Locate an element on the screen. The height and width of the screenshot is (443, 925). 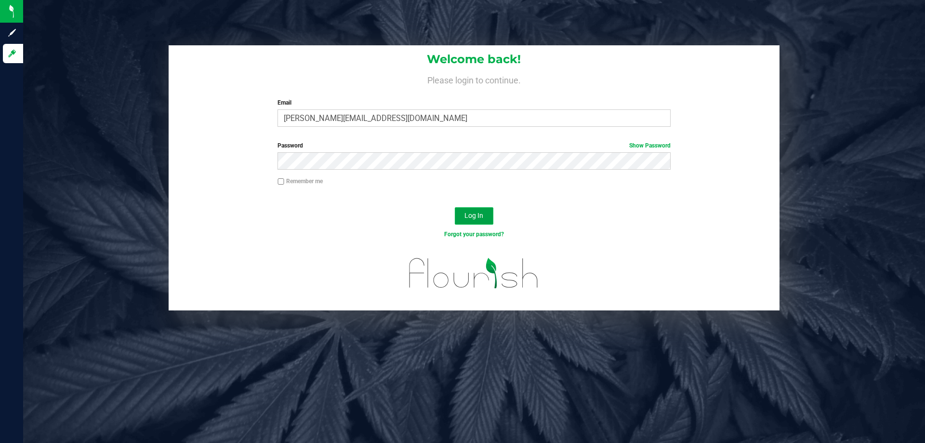
a: Show Password is located at coordinates (650, 145).